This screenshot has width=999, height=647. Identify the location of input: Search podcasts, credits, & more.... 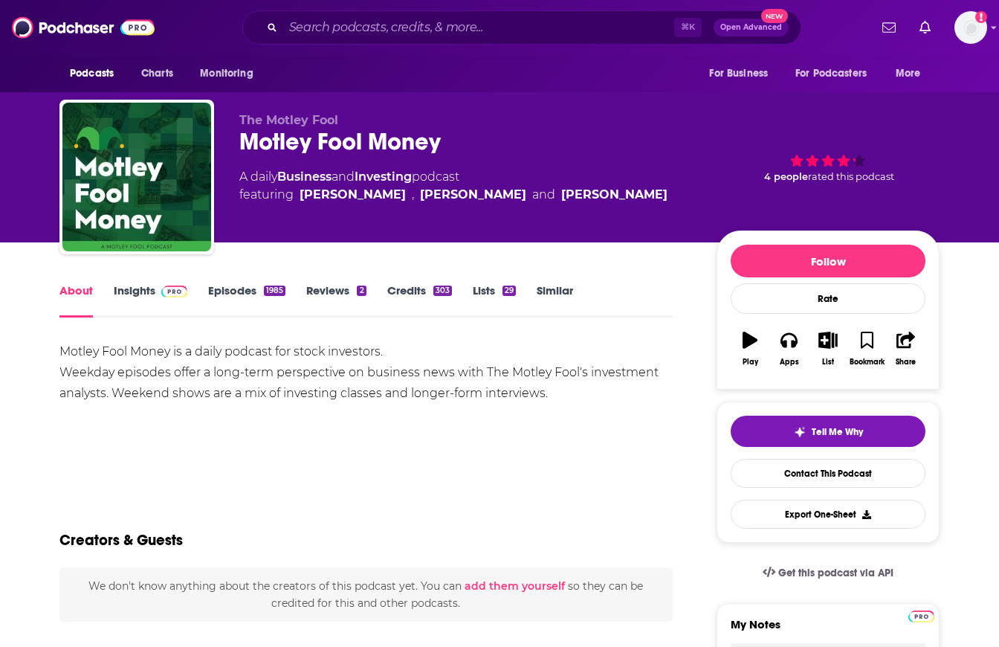
(479, 28).